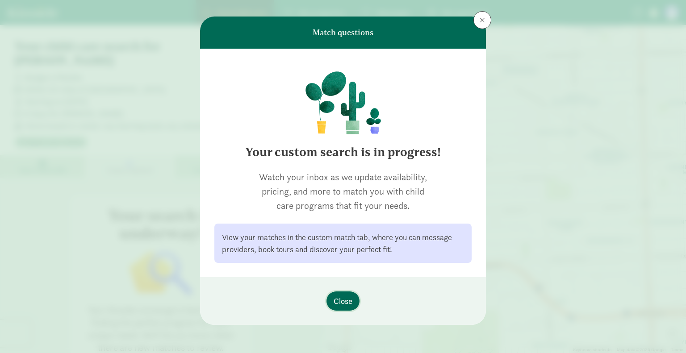  What do you see at coordinates (343, 152) in the screenshot?
I see `h4: Your custom search is in progress!` at bounding box center [343, 152].